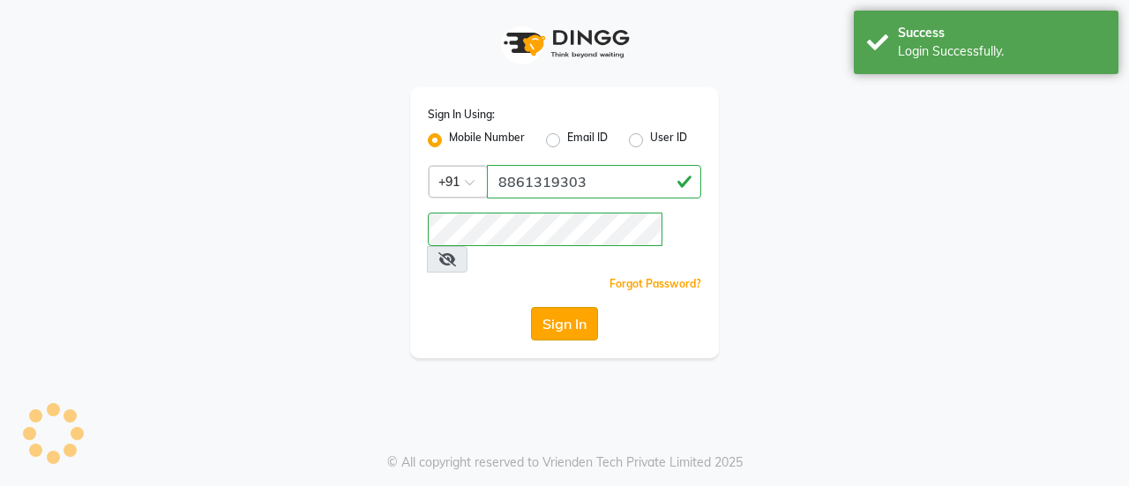 Image resolution: width=1129 pixels, height=486 pixels. I want to click on a: Forgot Password?, so click(655, 283).